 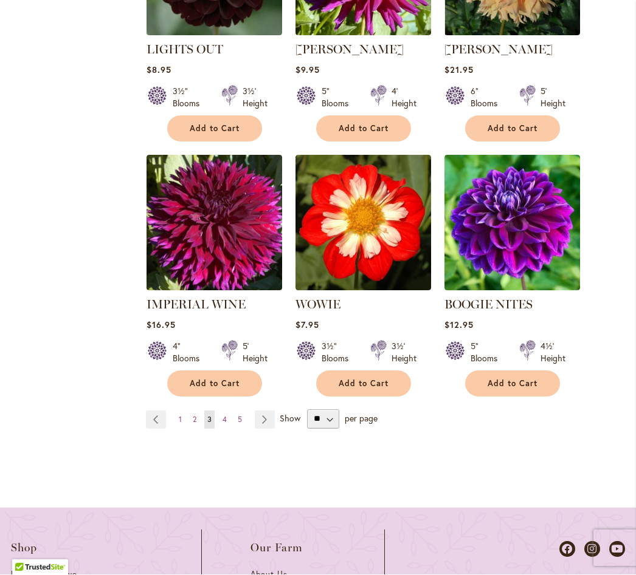 What do you see at coordinates (239, 421) in the screenshot?
I see `a: 5` at bounding box center [239, 421].